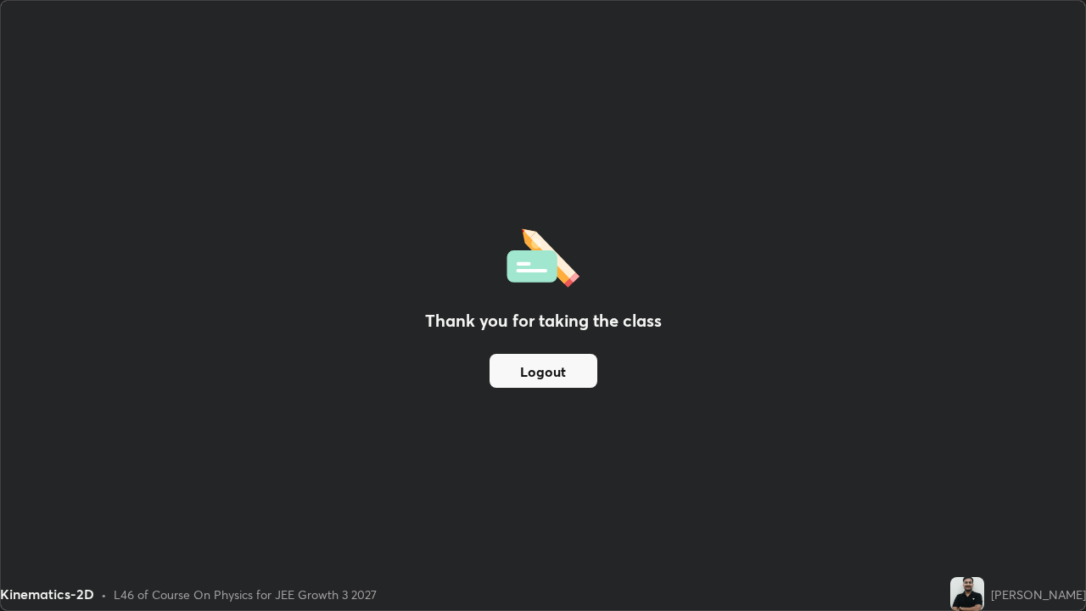 This screenshot has height=611, width=1086. I want to click on img: offlineFeedback.1438e8b3.svg, so click(543, 255).